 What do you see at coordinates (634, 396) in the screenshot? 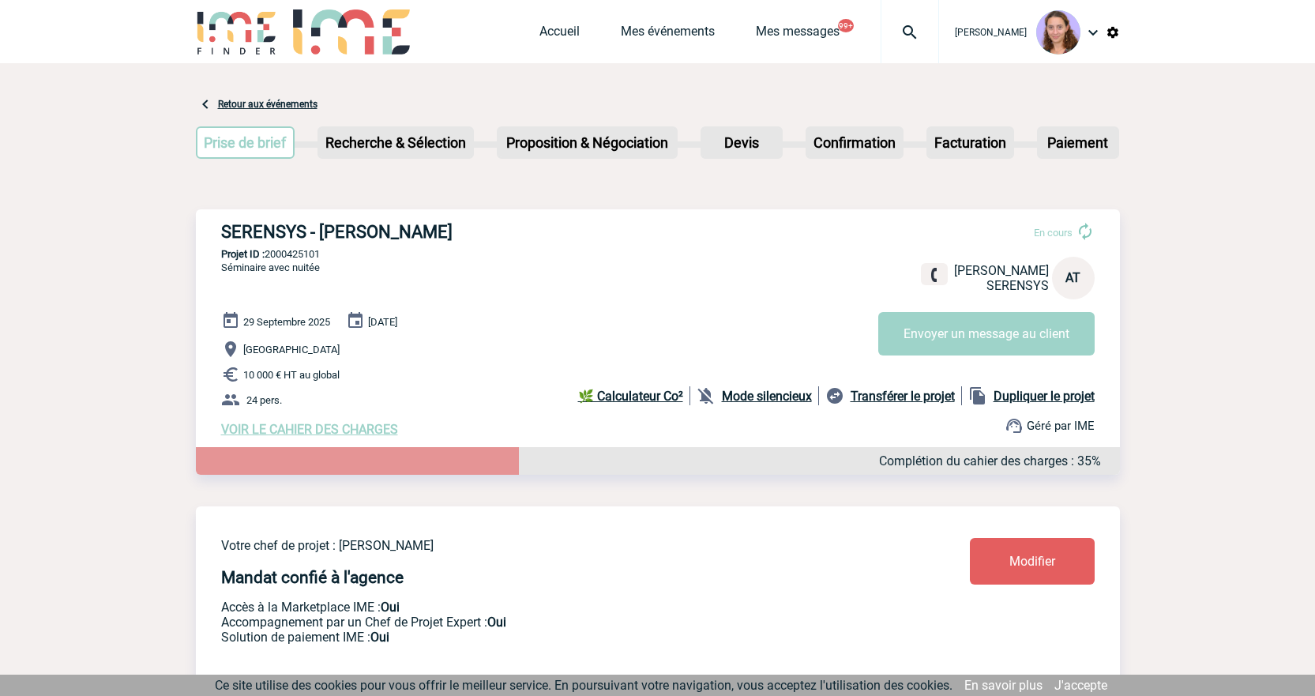
I see `a: 🌿 Calculateur Co²` at bounding box center [634, 396].